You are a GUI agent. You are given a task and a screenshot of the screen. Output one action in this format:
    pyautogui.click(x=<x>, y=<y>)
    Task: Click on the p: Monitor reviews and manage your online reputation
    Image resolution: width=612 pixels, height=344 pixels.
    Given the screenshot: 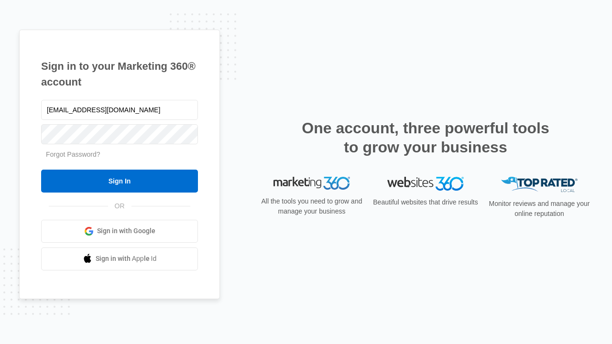 What is the action you would take?
    pyautogui.click(x=540, y=209)
    